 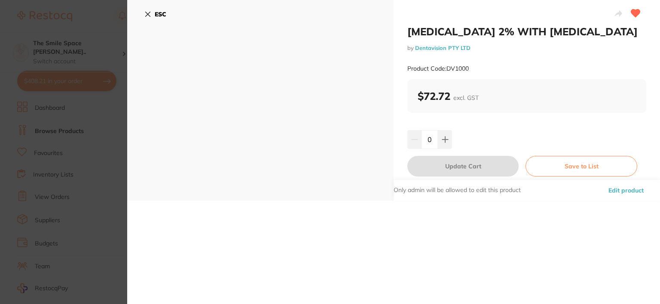 What do you see at coordinates (438, 68) in the screenshot?
I see `small: Product Code: DV1000` at bounding box center [438, 68].